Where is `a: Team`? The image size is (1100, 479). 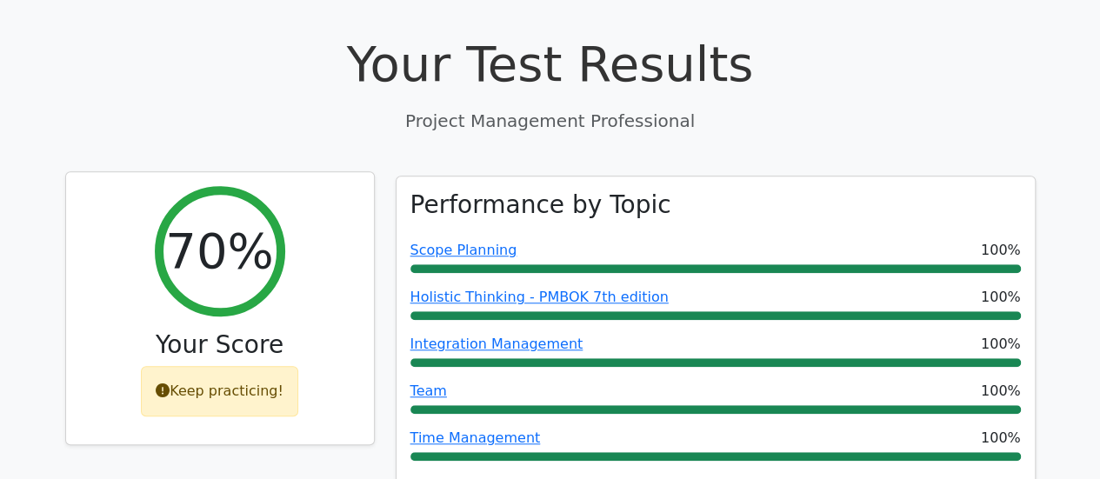
a: Team is located at coordinates (429, 391).